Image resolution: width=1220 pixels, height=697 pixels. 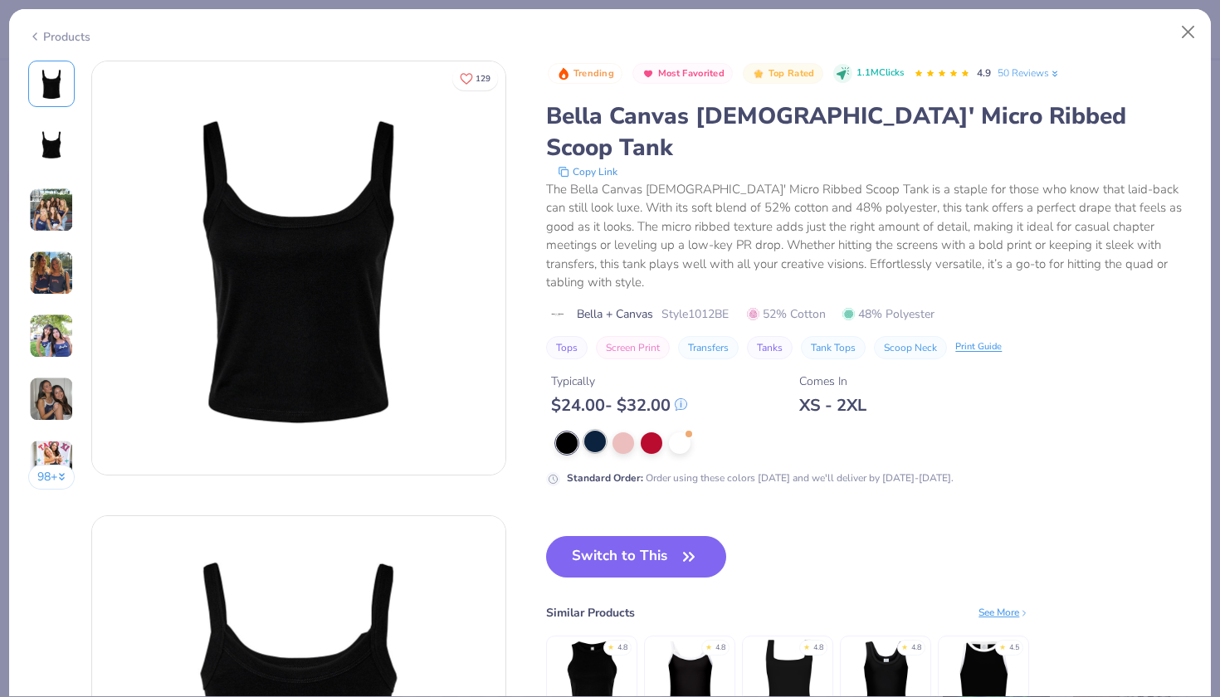 What do you see at coordinates (51, 147) in the screenshot?
I see `img: Back` at bounding box center [51, 147].